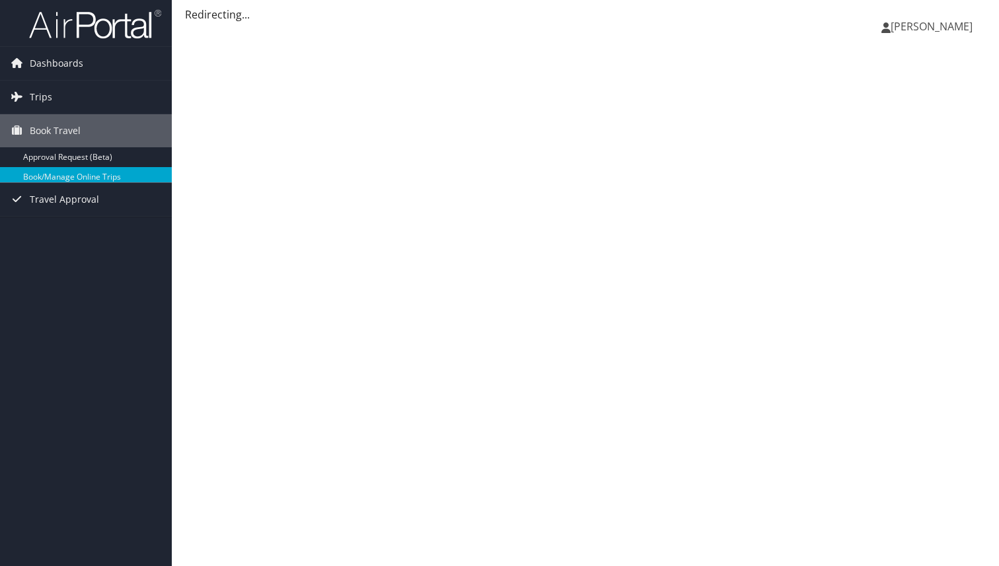 Image resolution: width=999 pixels, height=566 pixels. Describe the element at coordinates (64, 199) in the screenshot. I see `span: Travel Approval` at that location.